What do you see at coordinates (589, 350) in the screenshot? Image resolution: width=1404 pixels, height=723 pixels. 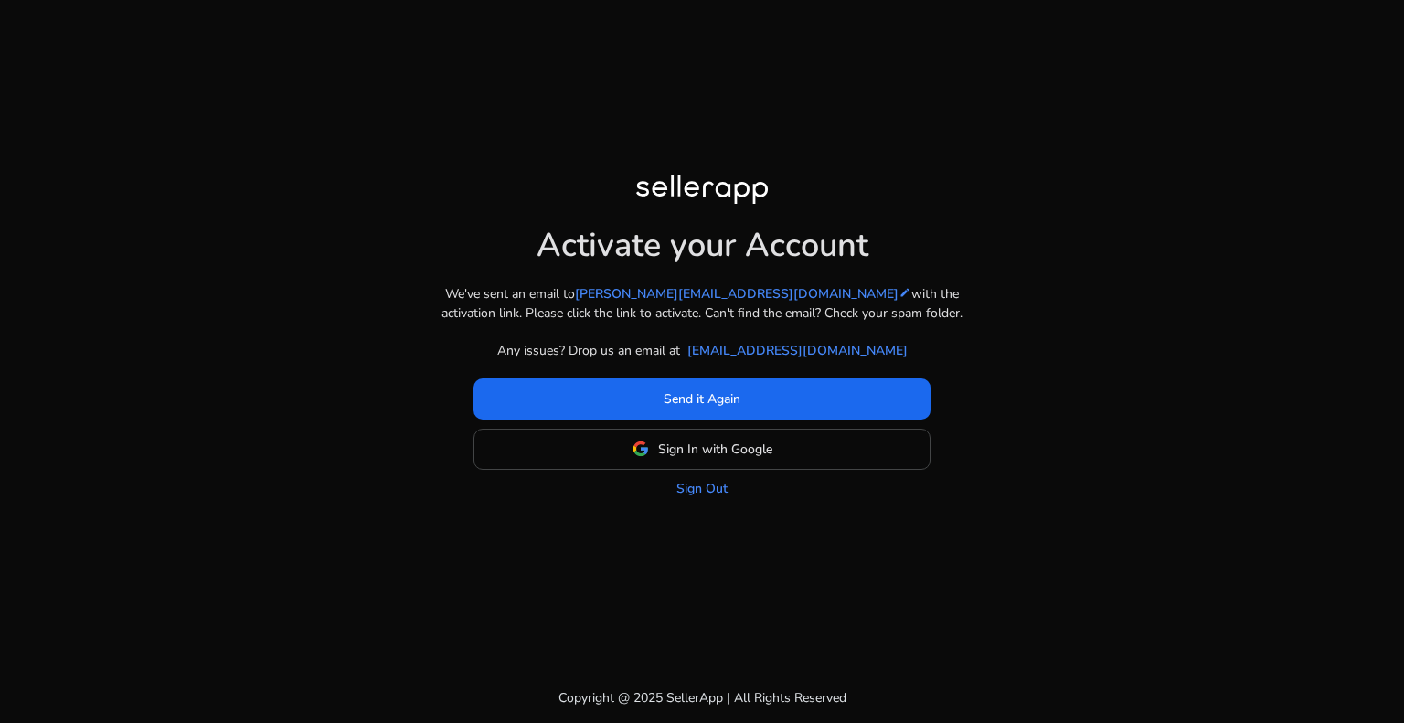 I see `p: Any issues? Drop us an email at` at bounding box center [589, 350].